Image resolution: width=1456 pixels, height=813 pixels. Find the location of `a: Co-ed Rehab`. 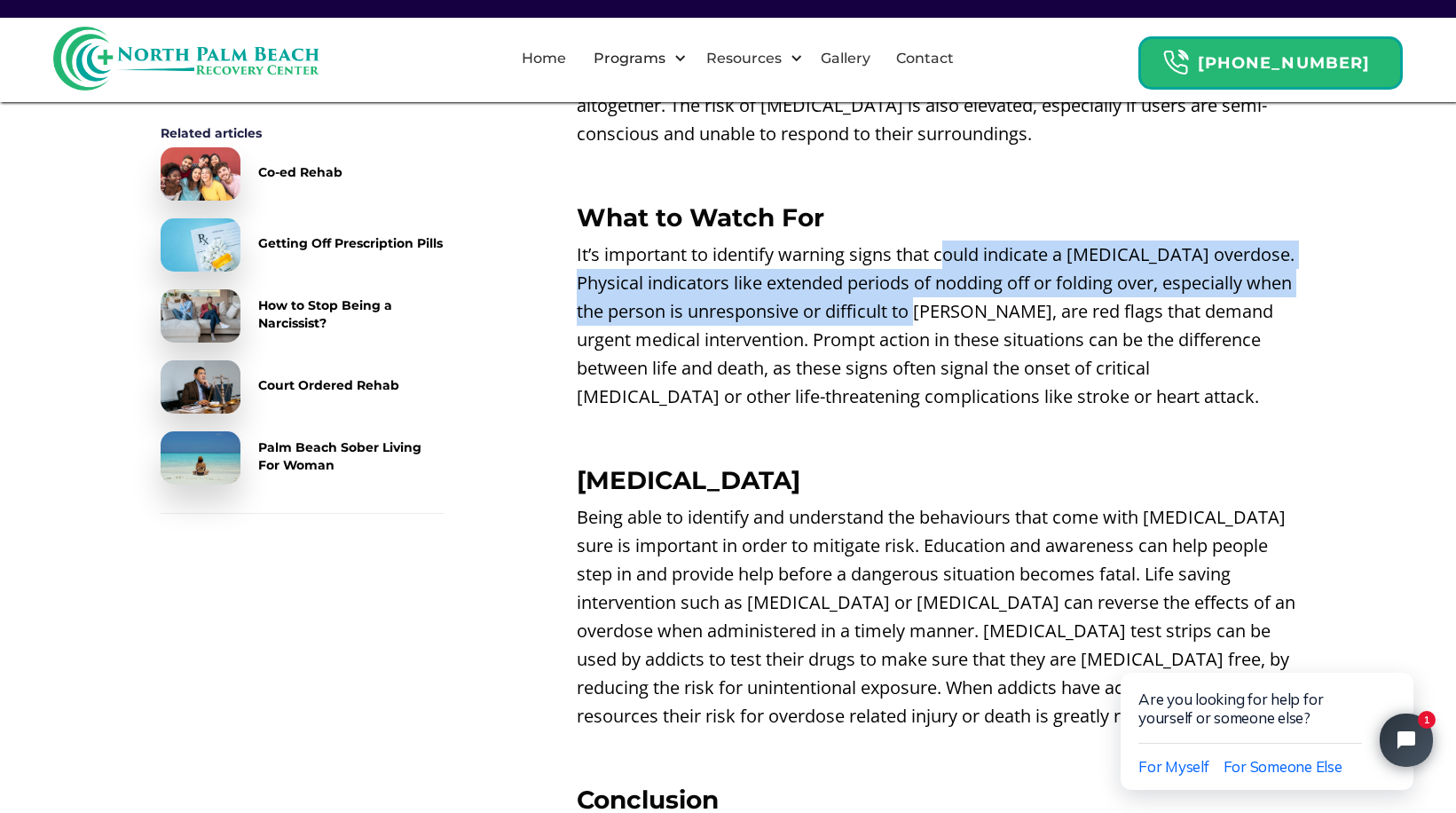

a: Co-ed Rehab is located at coordinates (303, 174).